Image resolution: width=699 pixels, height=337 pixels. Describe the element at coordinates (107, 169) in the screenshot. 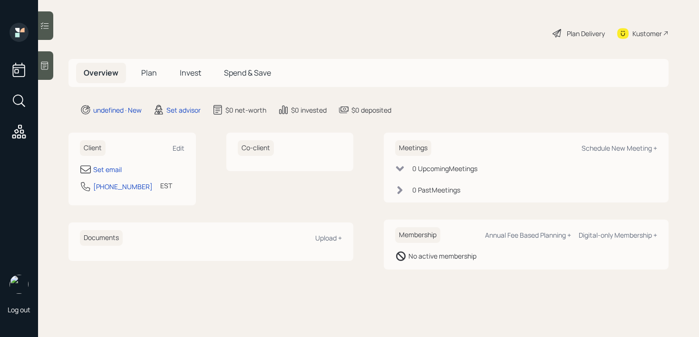

I see `div: Set email` at that location.